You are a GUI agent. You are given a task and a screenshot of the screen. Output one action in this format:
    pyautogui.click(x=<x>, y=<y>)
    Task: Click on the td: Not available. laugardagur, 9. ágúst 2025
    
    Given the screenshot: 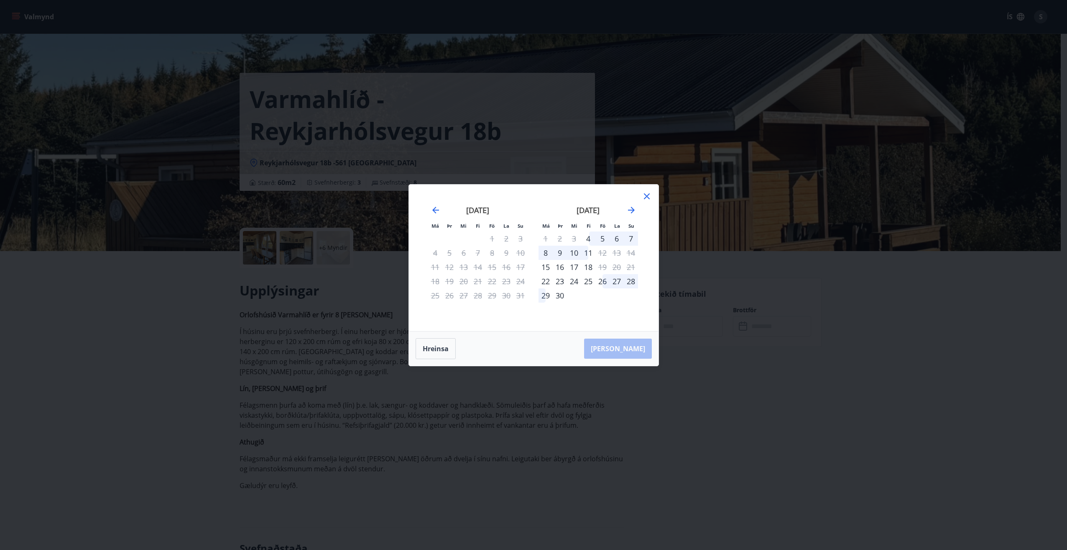 What is the action you would take?
    pyautogui.click(x=506, y=253)
    